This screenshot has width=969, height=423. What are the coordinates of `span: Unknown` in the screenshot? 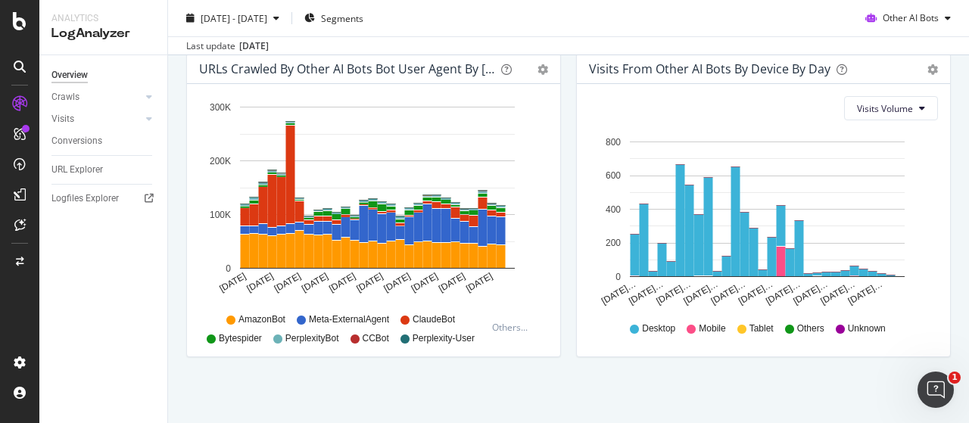 It's located at (866, 328).